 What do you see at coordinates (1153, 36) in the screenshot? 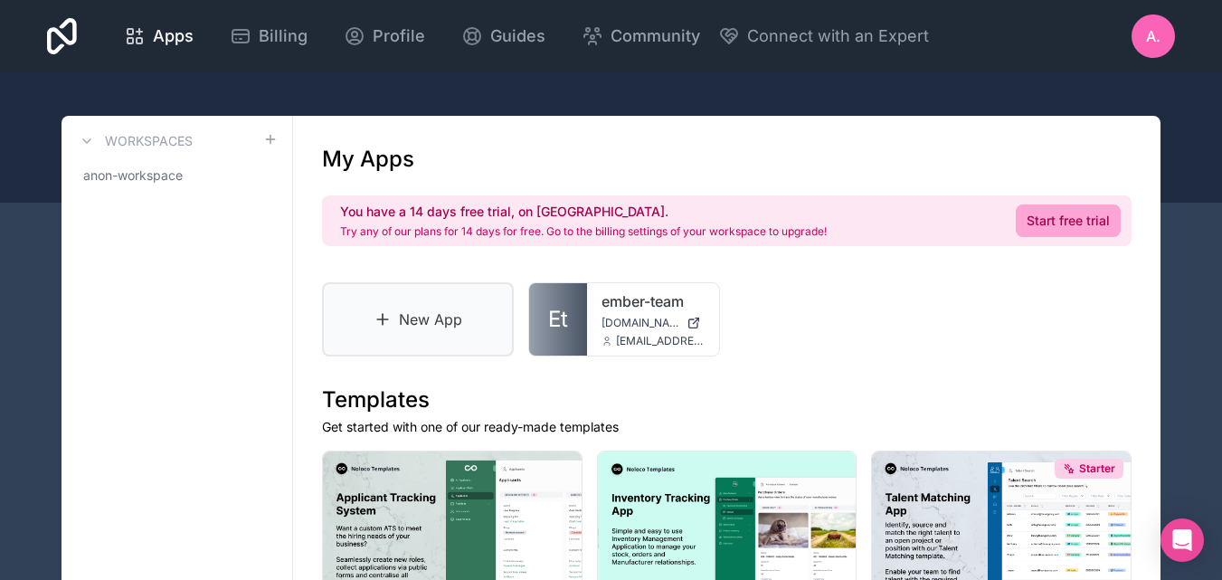
I see `span: A.` at bounding box center [1153, 36].